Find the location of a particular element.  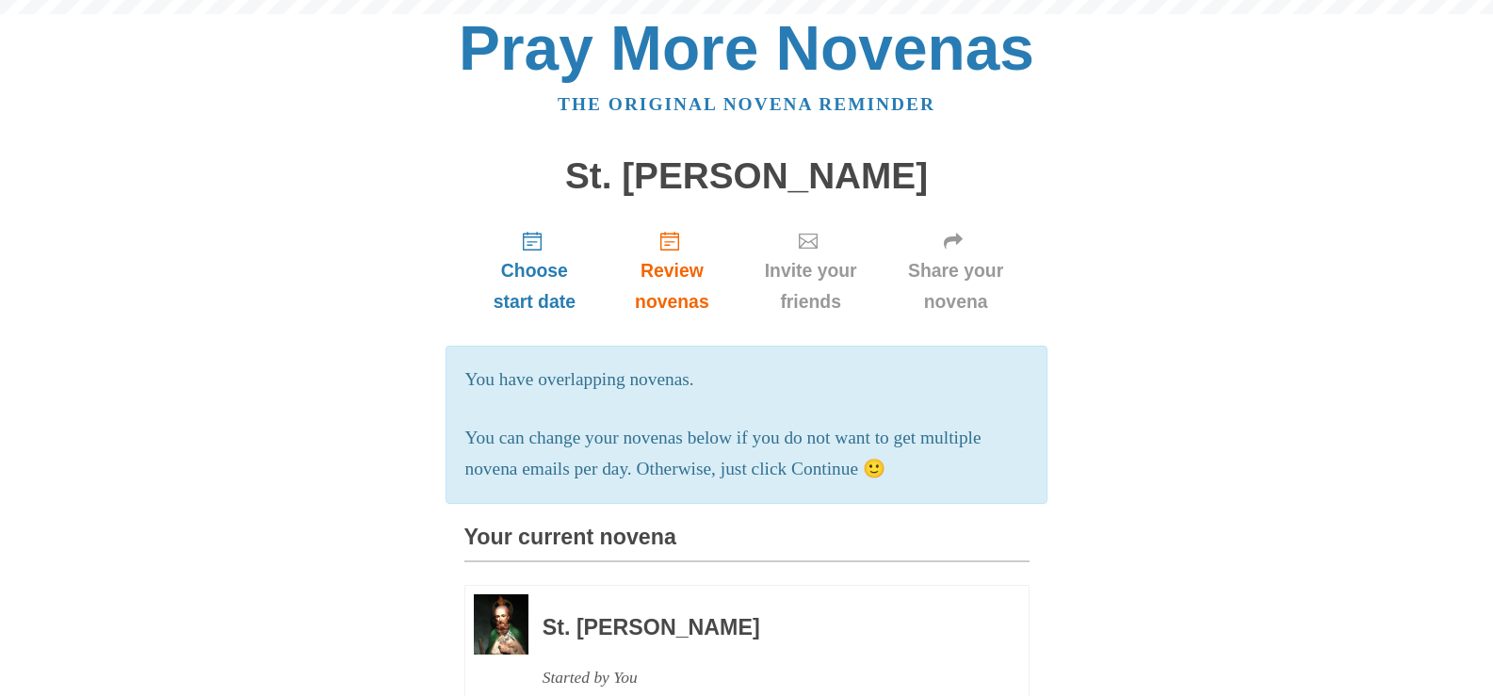

span: Invite your friends is located at coordinates (811, 286).